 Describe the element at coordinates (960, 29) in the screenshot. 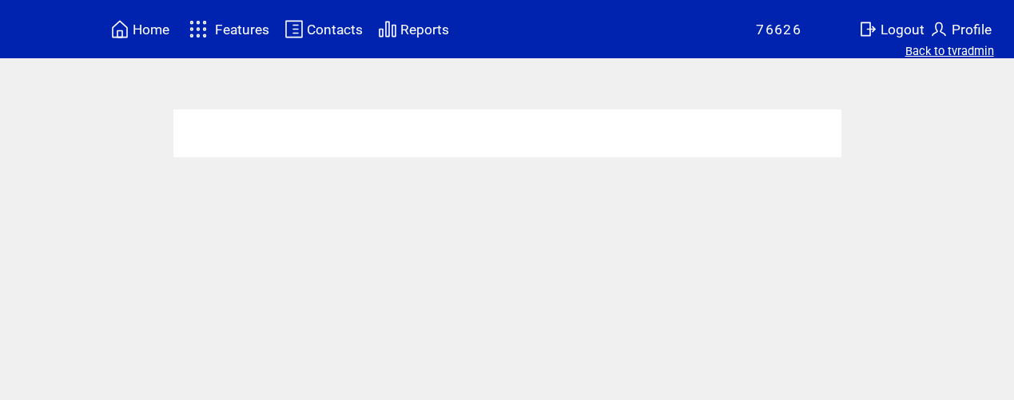

I see `a: Profile` at that location.